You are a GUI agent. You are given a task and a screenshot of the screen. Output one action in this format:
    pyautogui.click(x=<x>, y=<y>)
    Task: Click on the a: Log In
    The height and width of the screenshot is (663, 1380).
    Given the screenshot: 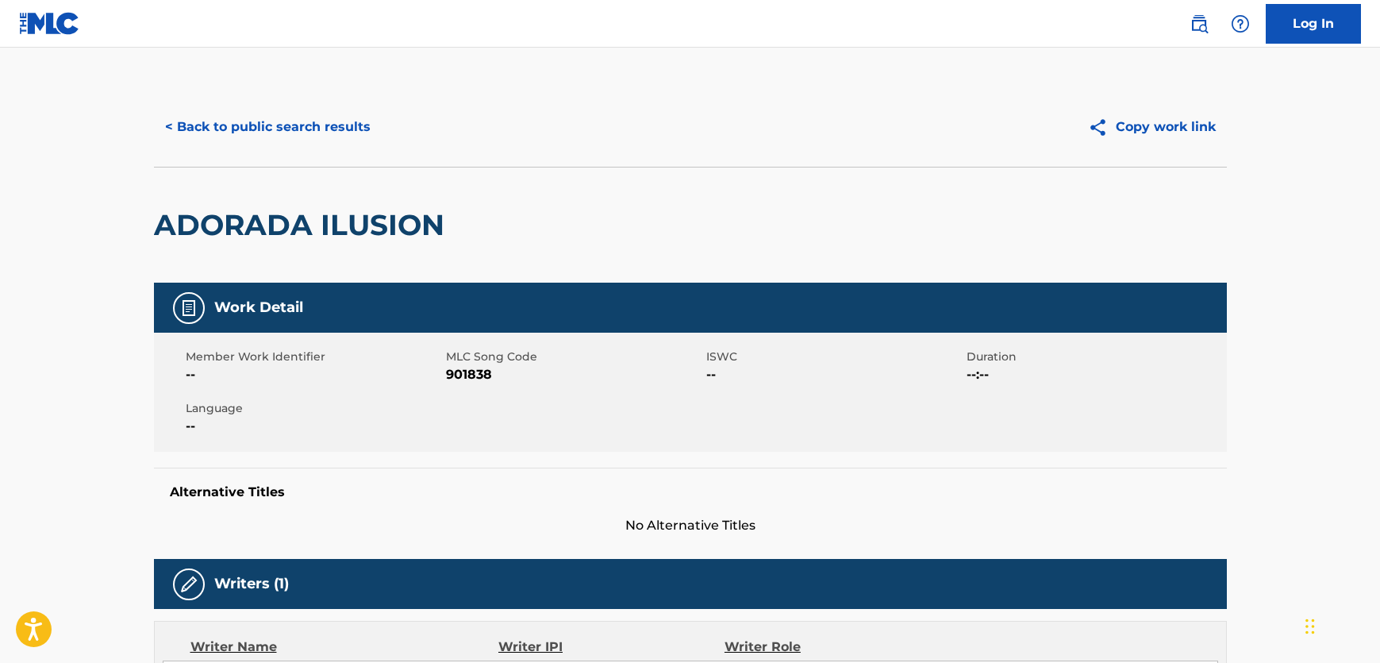 What is the action you would take?
    pyautogui.click(x=1313, y=24)
    